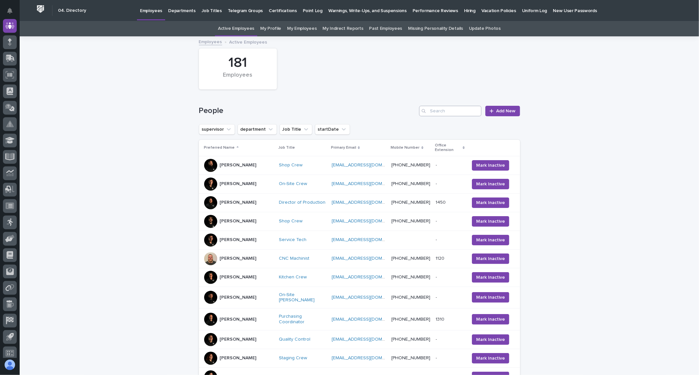 The width and height of the screenshot is (699, 375). What do you see at coordinates (236, 29) in the screenshot?
I see `a: Active Employees` at bounding box center [236, 29].